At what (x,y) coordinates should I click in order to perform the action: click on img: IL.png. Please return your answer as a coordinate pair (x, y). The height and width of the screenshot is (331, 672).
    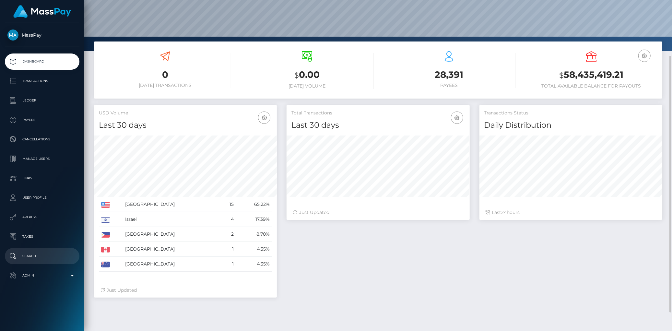
    Looking at the image, I should click on (105, 220).